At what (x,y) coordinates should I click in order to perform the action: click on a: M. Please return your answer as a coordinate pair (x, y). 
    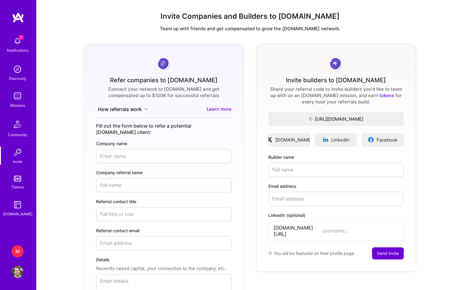
    Looking at the image, I should click on (18, 251).